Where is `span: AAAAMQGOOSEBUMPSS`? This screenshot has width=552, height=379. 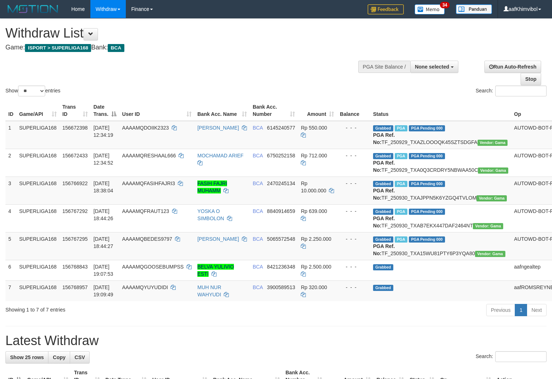 span: AAAAMQGOOSEBUMPSS is located at coordinates (153, 267).